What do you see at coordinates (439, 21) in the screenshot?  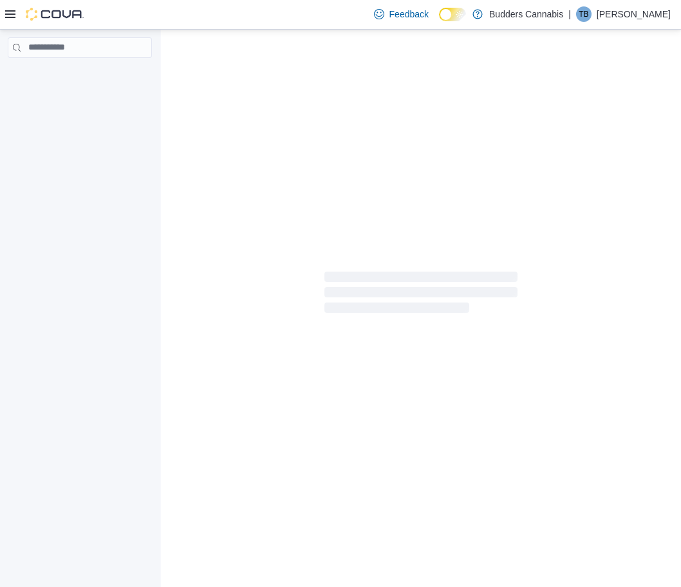 I see `span: Dark Mode` at bounding box center [439, 21].